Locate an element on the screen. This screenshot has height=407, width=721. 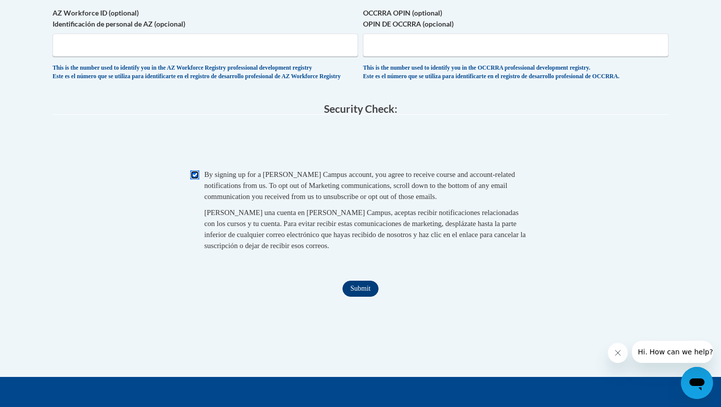
label: OCCRRA OPIN (optional) OPIN DE OCCRRA (opcional) is located at coordinates (516, 19).